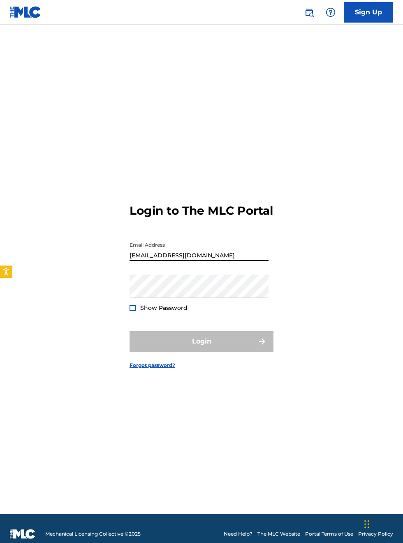  Describe the element at coordinates (366, 525) in the screenshot. I see `div: Drag` at that location.